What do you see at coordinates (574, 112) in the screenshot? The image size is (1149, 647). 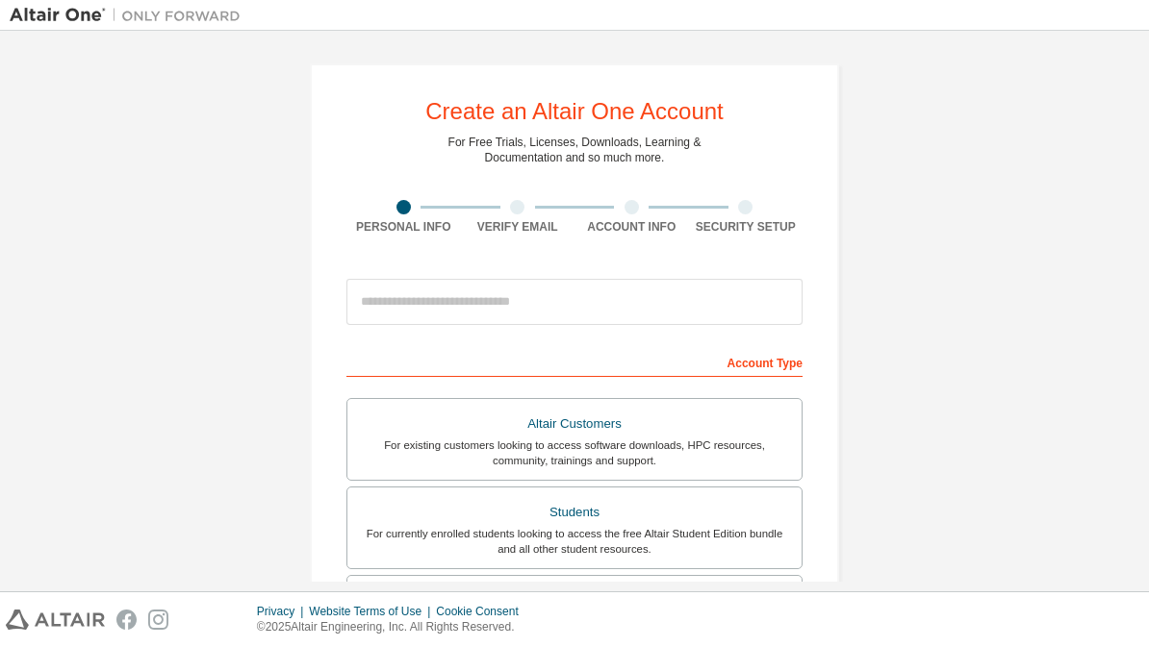 I see `div: Create an Altair One Account` at bounding box center [574, 112].